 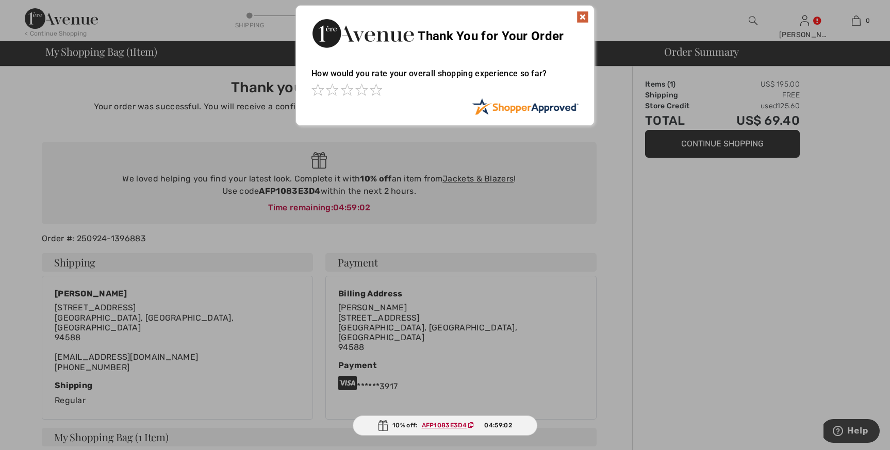 I want to click on div: How would you rate your overall shopping experience so far?, so click(x=445, y=78).